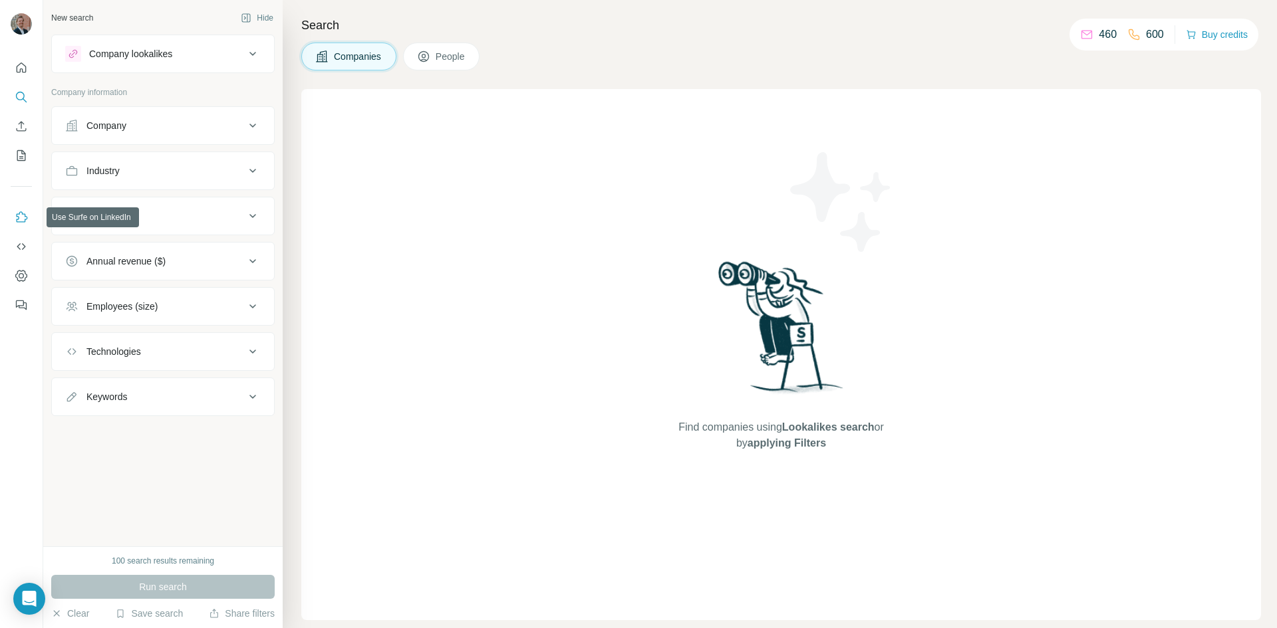  Describe the element at coordinates (114, 352) in the screenshot. I see `div: Technologies` at that location.